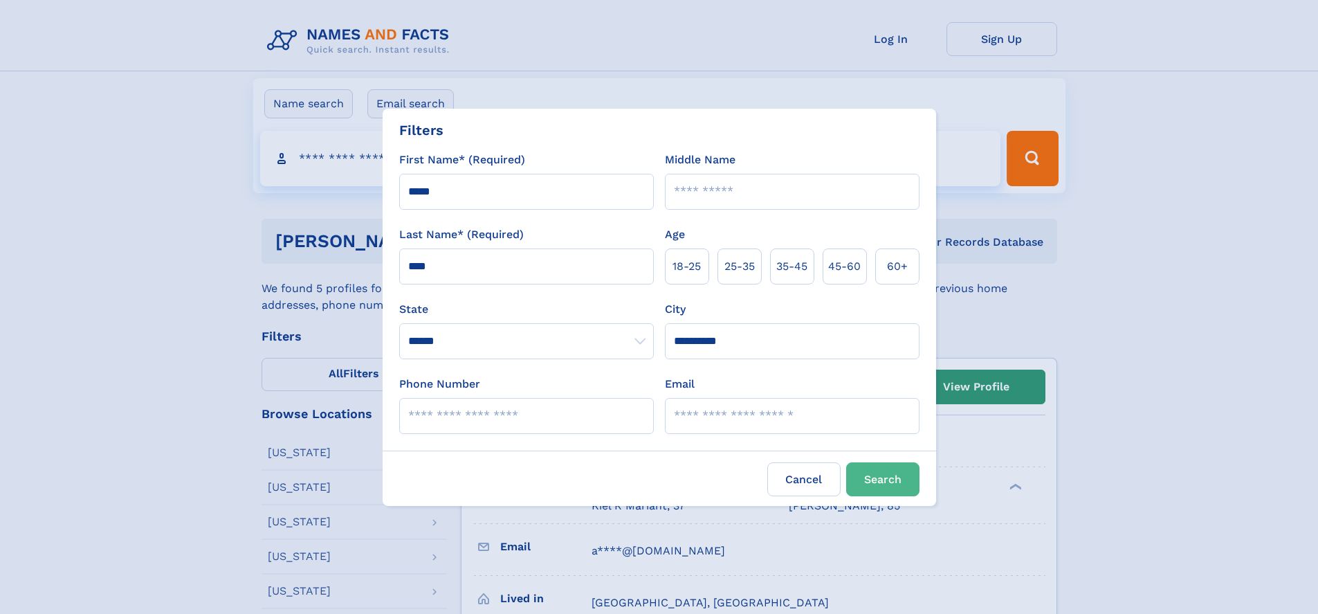 This screenshot has width=1318, height=614. I want to click on label: Email, so click(679, 384).